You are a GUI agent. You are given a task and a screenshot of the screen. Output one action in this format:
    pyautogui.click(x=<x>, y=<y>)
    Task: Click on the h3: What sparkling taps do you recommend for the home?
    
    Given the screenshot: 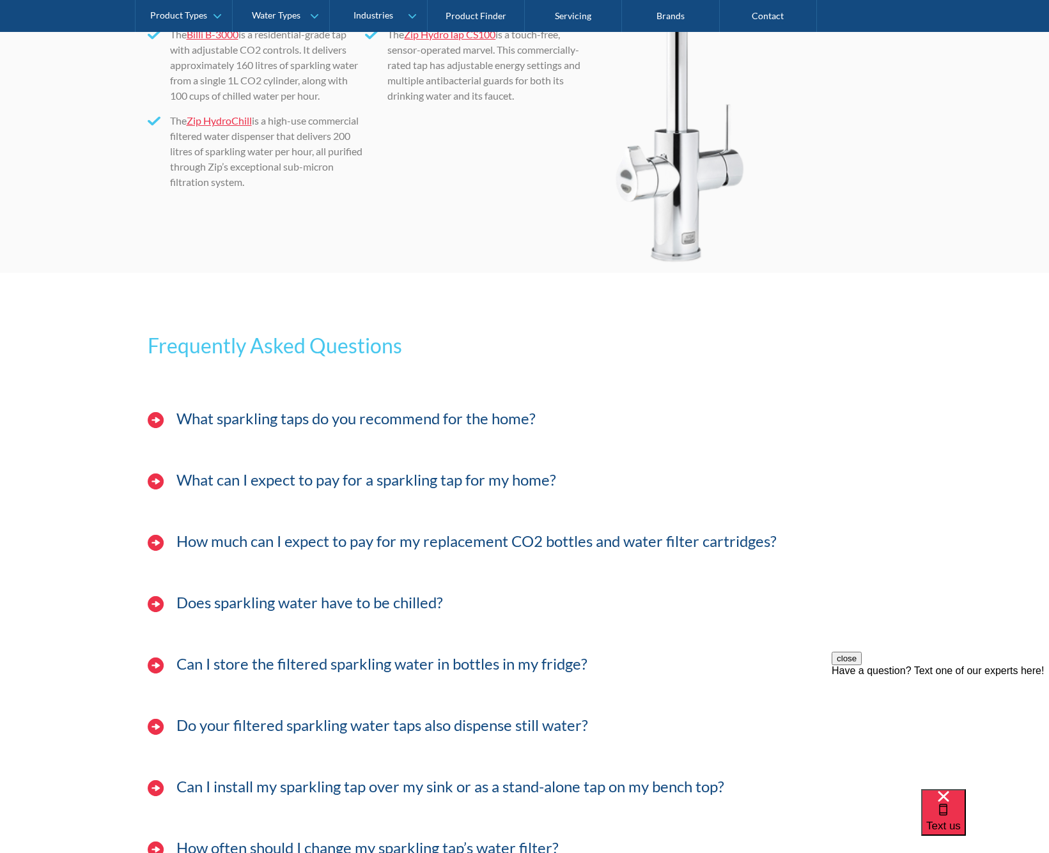 What is the action you would take?
    pyautogui.click(x=356, y=419)
    